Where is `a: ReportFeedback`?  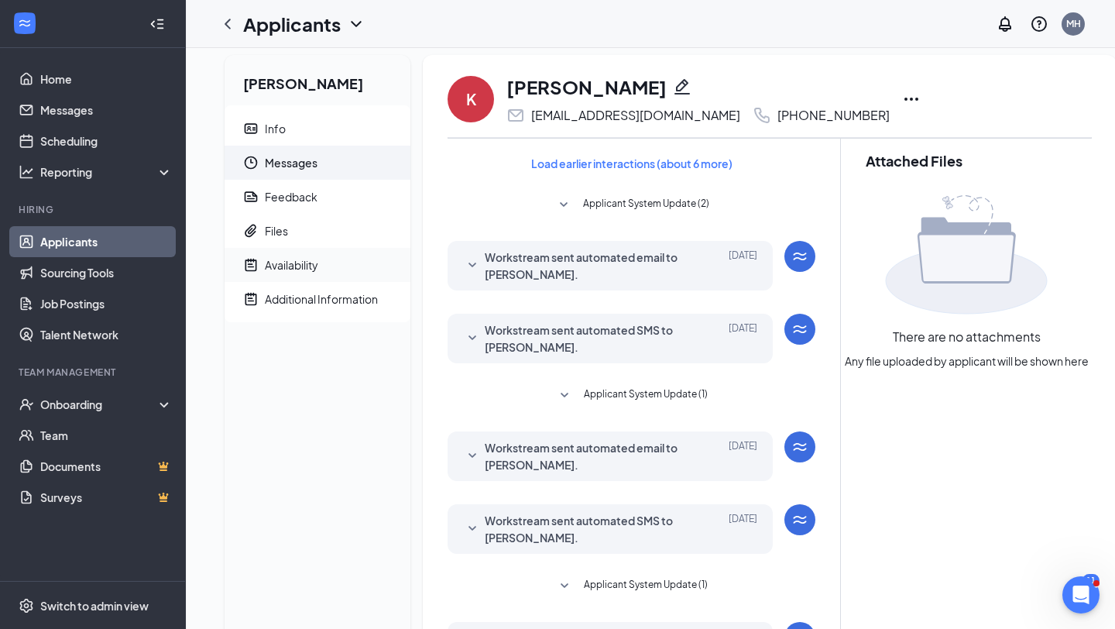
a: ReportFeedback is located at coordinates (318, 197).